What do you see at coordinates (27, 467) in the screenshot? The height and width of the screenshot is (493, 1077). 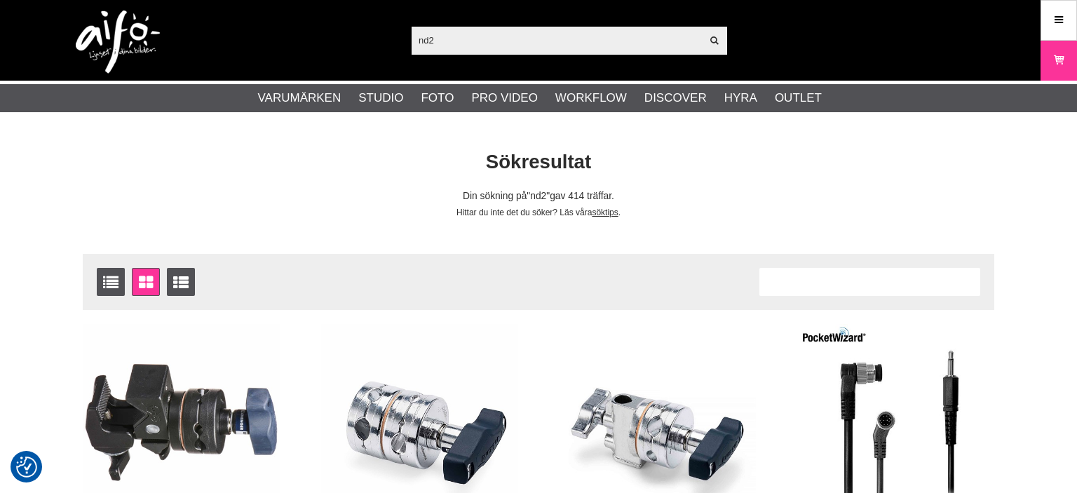 I see `img: Revisit consent button` at bounding box center [27, 467].